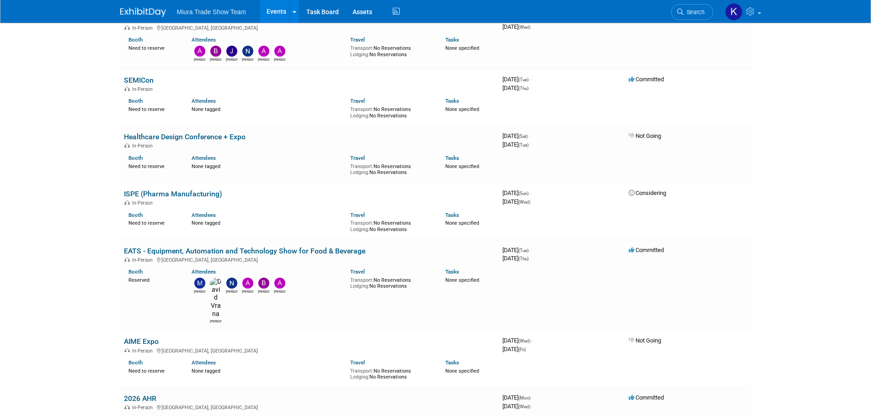  What do you see at coordinates (279, 292) in the screenshot?
I see `div: Ashley Harris` at bounding box center [279, 292].